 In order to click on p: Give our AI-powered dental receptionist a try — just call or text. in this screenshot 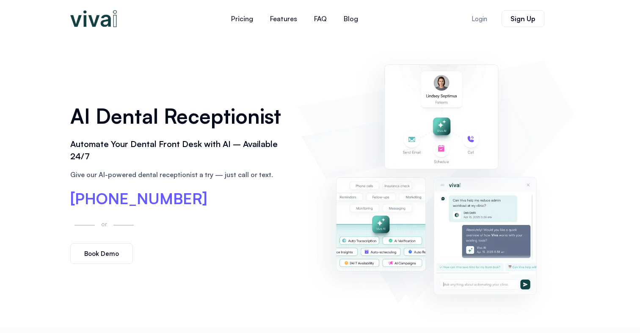, I will do `click(179, 174)`.